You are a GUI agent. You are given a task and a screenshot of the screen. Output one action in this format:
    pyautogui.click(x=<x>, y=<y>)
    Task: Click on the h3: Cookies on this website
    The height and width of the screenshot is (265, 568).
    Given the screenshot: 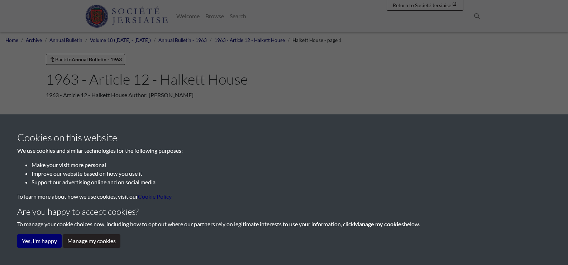 What is the action you would take?
    pyautogui.click(x=284, y=138)
    